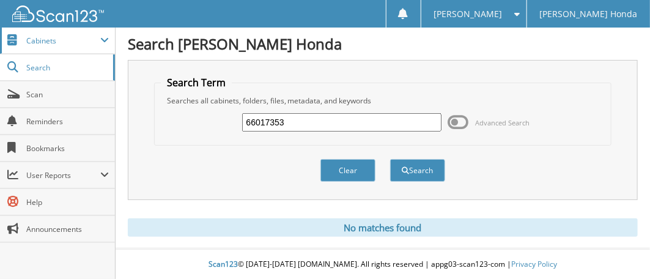  Describe the element at coordinates (196, 83) in the screenshot. I see `legend: Search Term` at that location.